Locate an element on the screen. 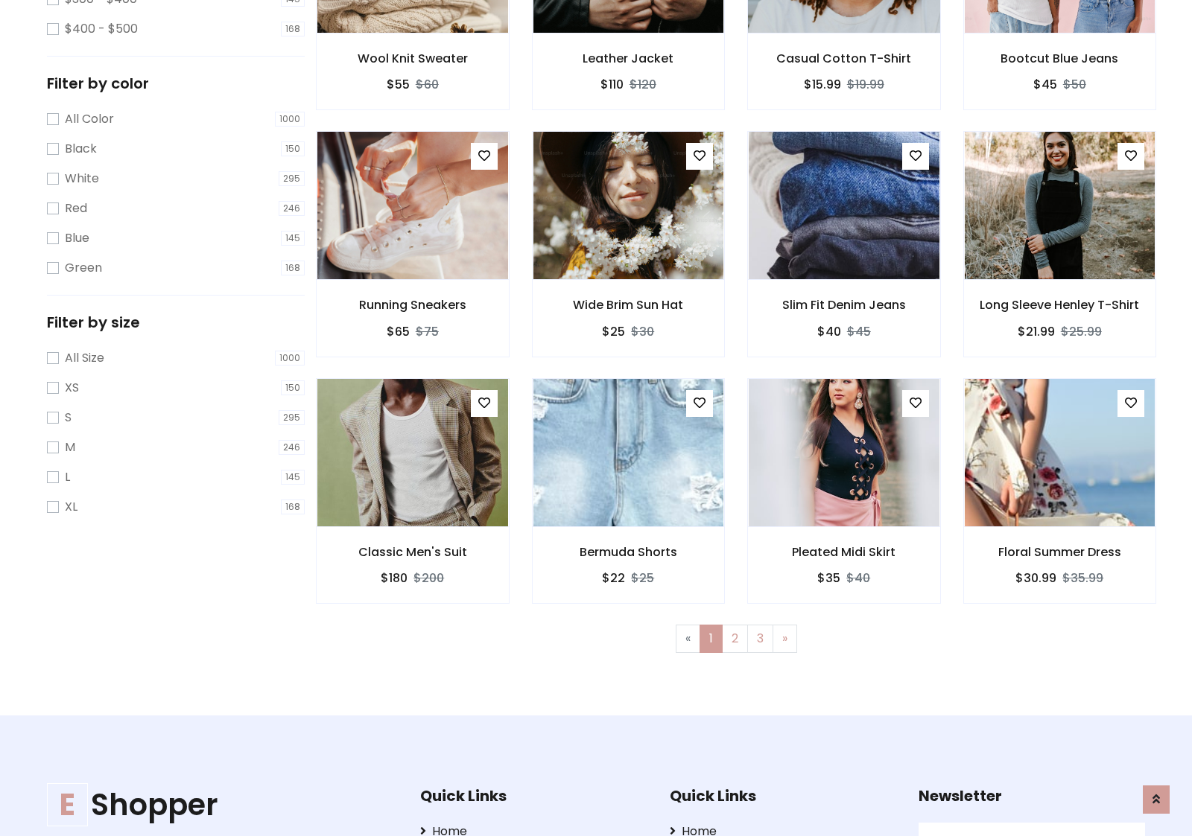 The width and height of the screenshot is (1192, 836). h1: Shopper is located at coordinates (210, 805).